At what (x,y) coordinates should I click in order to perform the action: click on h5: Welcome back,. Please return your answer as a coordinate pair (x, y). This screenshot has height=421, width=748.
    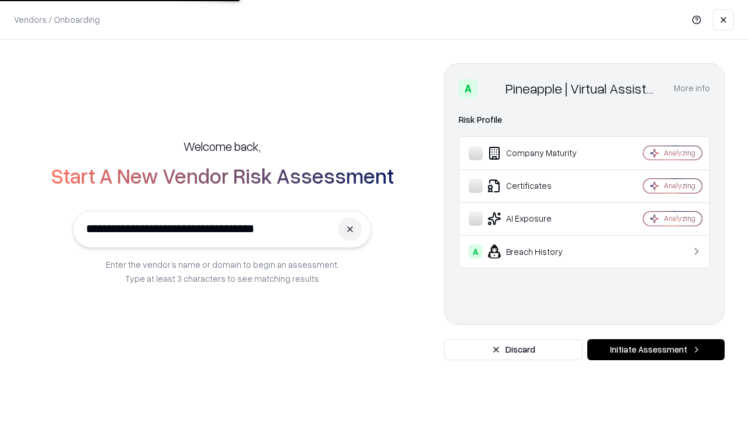
    Looking at the image, I should click on (222, 146).